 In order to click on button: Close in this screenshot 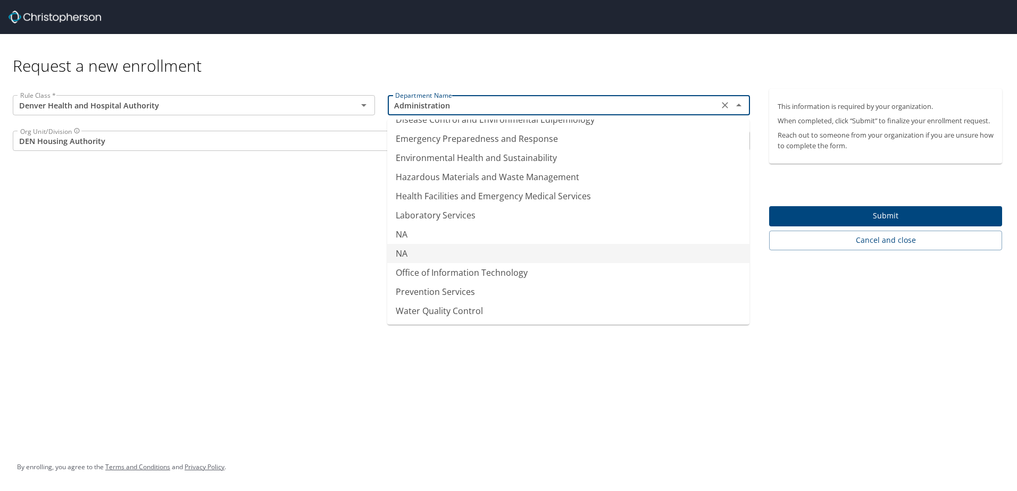, I will do `click(738, 105)`.